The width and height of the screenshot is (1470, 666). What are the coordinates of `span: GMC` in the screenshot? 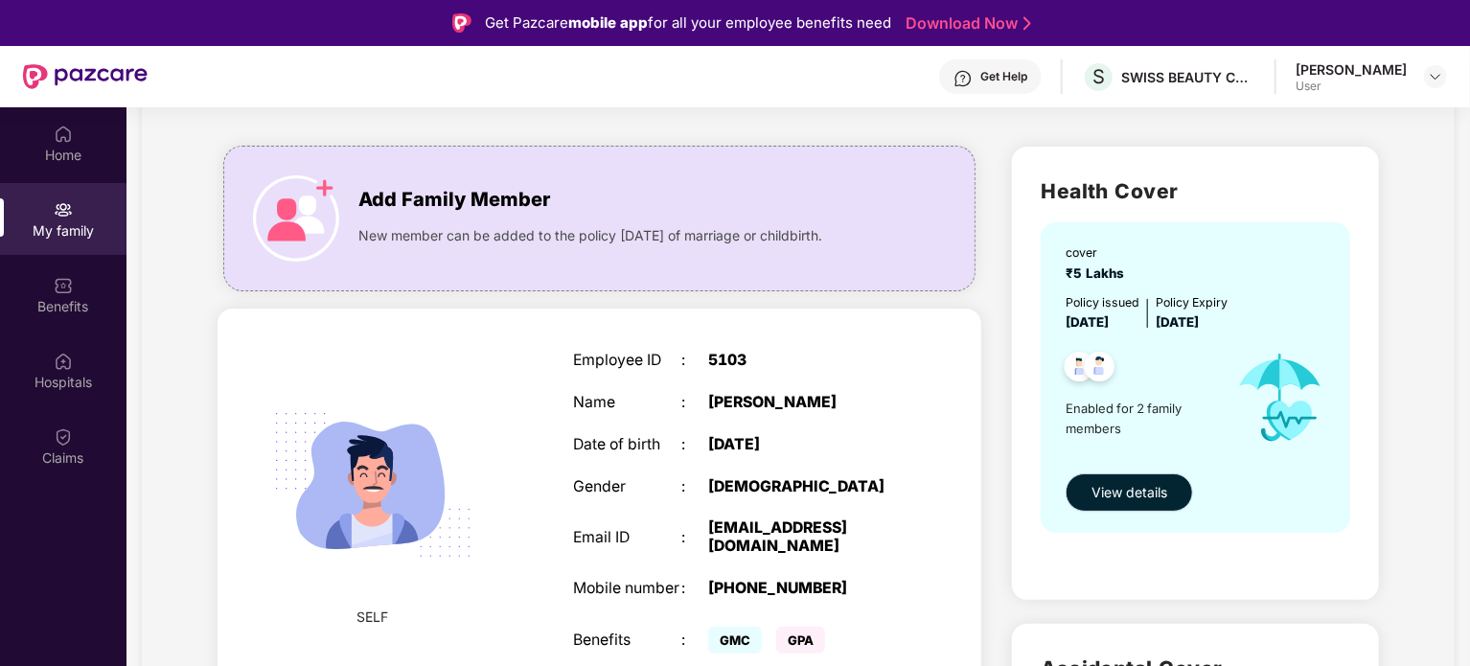 It's located at (735, 640).